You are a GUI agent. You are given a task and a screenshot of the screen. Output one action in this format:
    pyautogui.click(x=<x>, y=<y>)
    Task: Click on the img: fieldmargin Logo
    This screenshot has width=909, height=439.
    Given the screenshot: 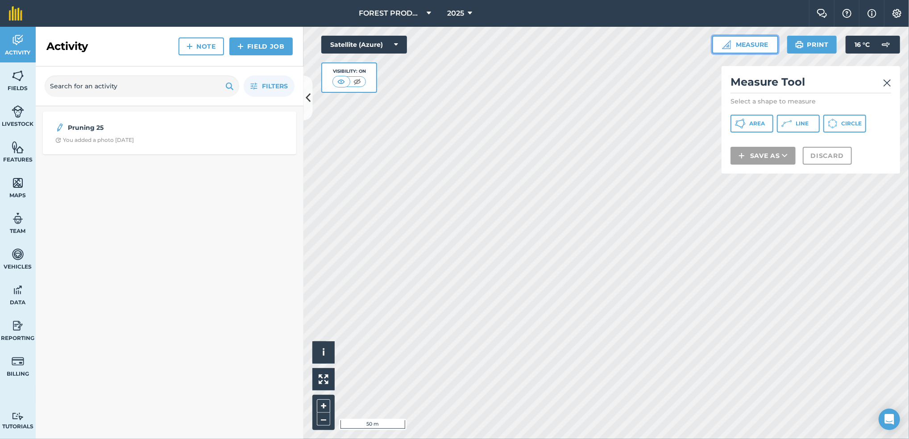 What is the action you would take?
    pyautogui.click(x=16, y=13)
    